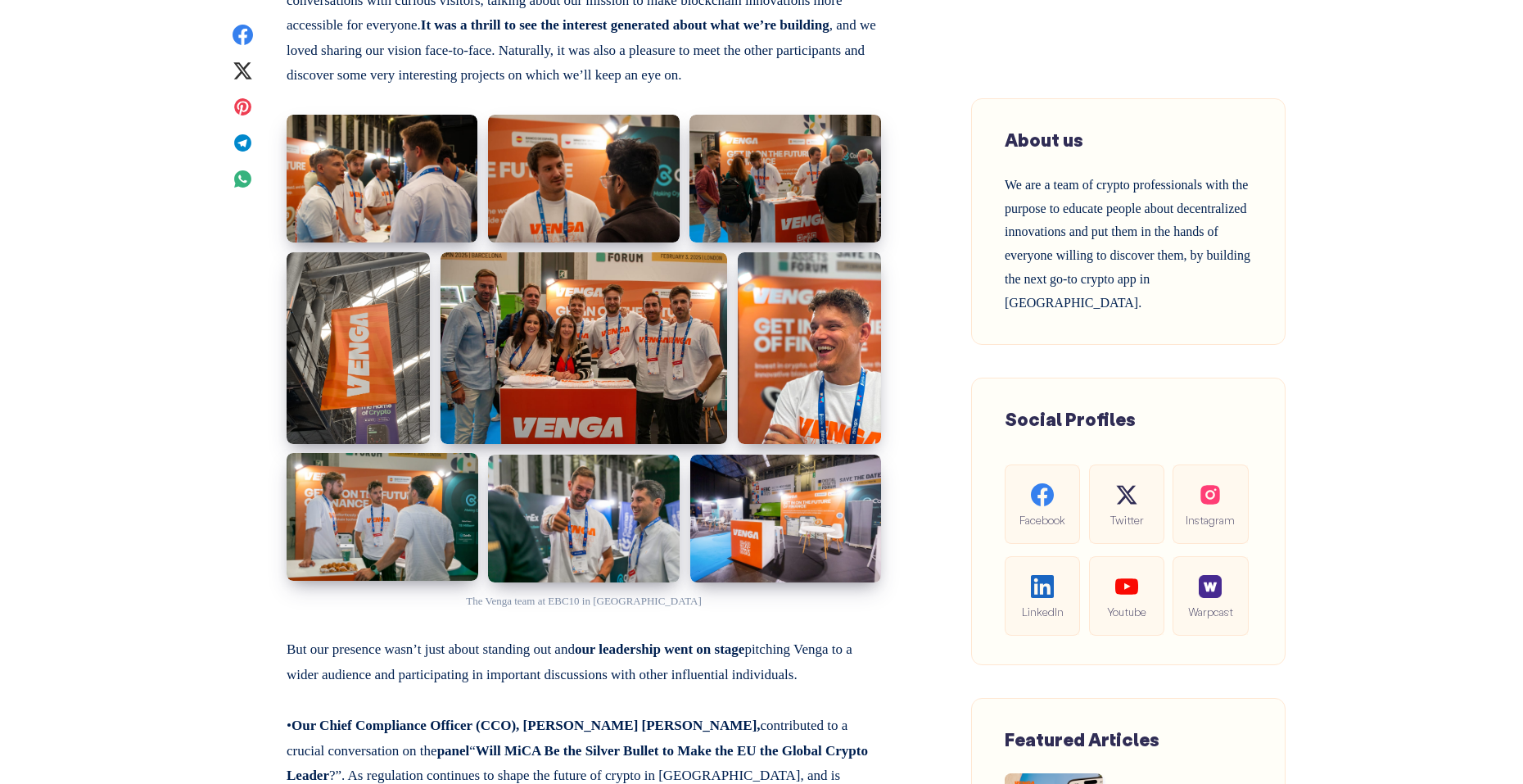 The width and height of the screenshot is (1523, 784). Describe the element at coordinates (1211, 595) in the screenshot. I see `a: Warpcast` at that location.